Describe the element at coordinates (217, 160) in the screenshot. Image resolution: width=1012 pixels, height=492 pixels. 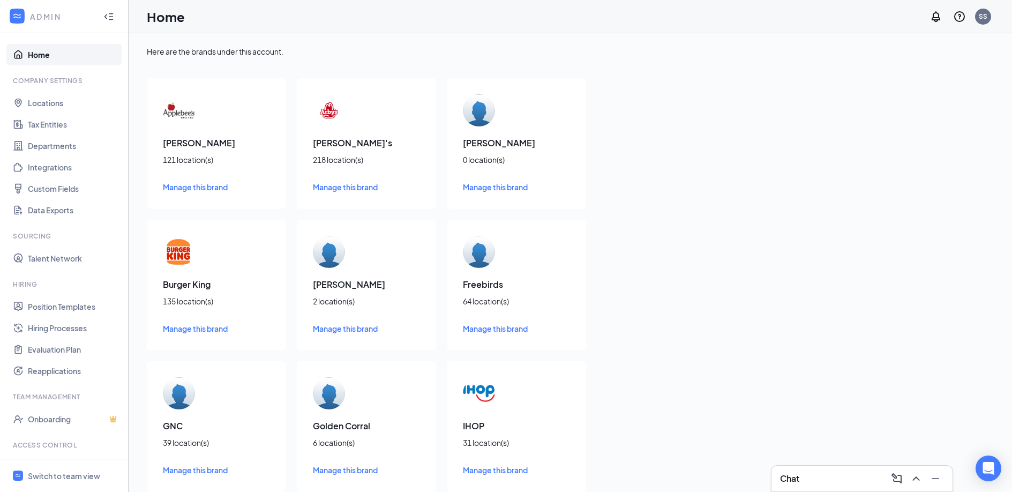
I see `div: 121 location(s)` at that location.